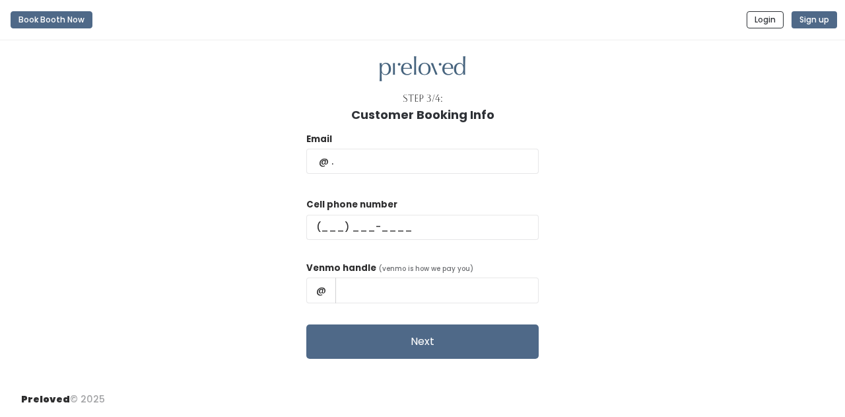  I want to click on button: Next, so click(423, 341).